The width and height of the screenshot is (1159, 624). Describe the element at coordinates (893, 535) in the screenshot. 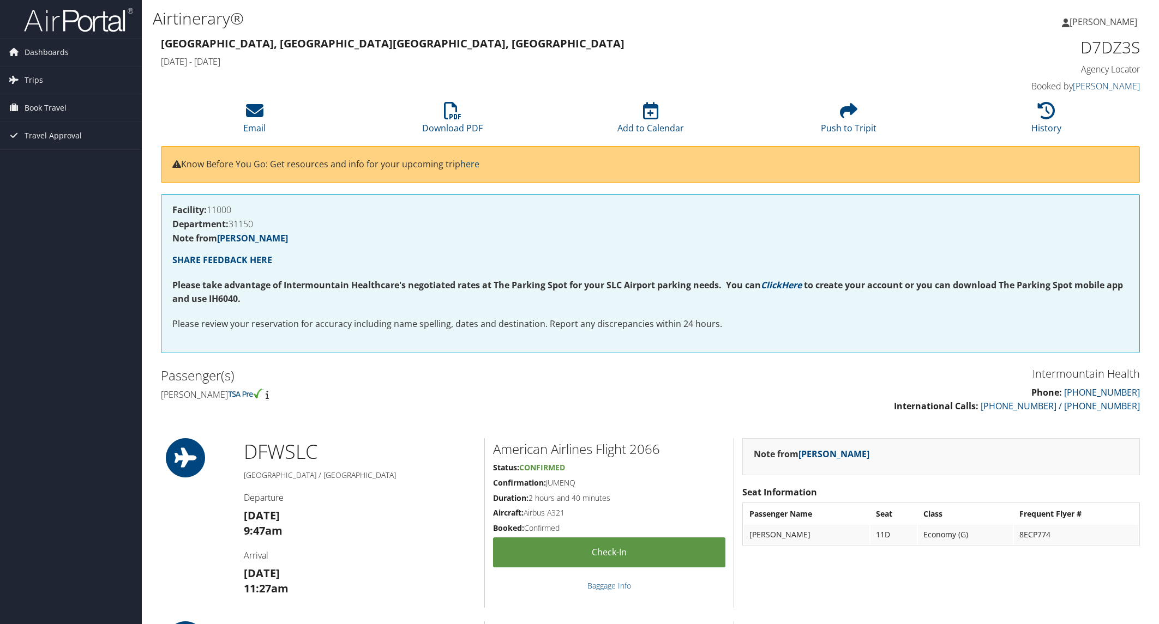

I see `td: 11D` at that location.